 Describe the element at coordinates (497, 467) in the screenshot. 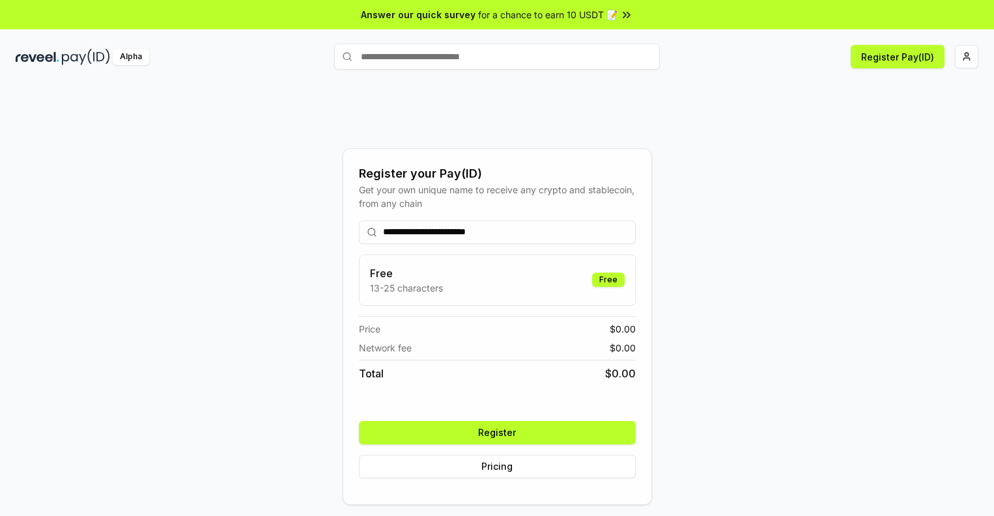

I see `button: Pricing` at that location.